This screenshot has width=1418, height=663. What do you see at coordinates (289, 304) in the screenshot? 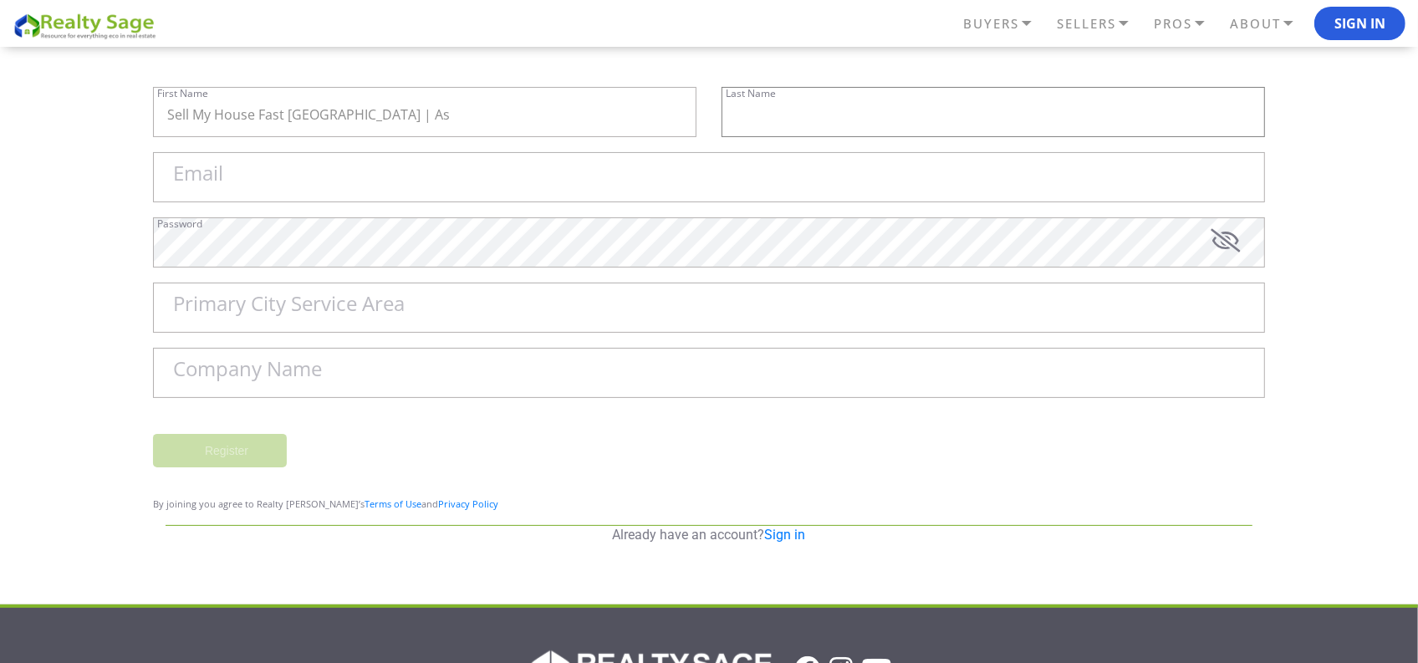
I see `label: Primary City Service Area` at bounding box center [289, 304].